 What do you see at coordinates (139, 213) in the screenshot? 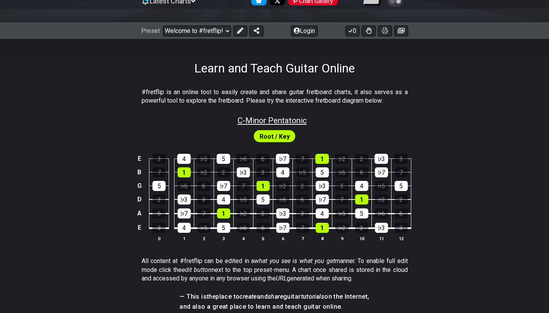
I see `td: A` at bounding box center [139, 213].